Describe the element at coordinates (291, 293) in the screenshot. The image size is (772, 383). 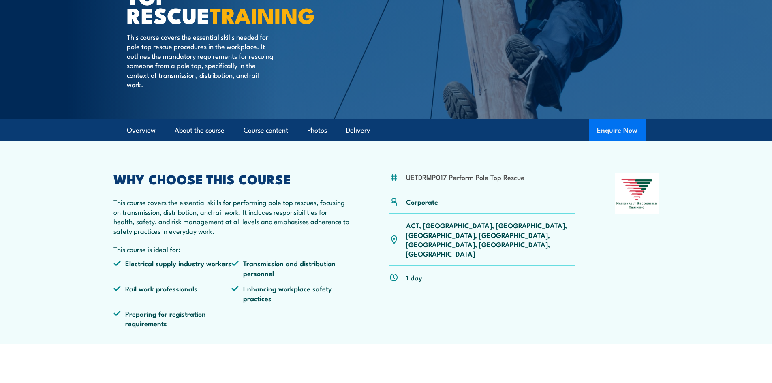
I see `li: Enhancing workplace safety practices` at that location.